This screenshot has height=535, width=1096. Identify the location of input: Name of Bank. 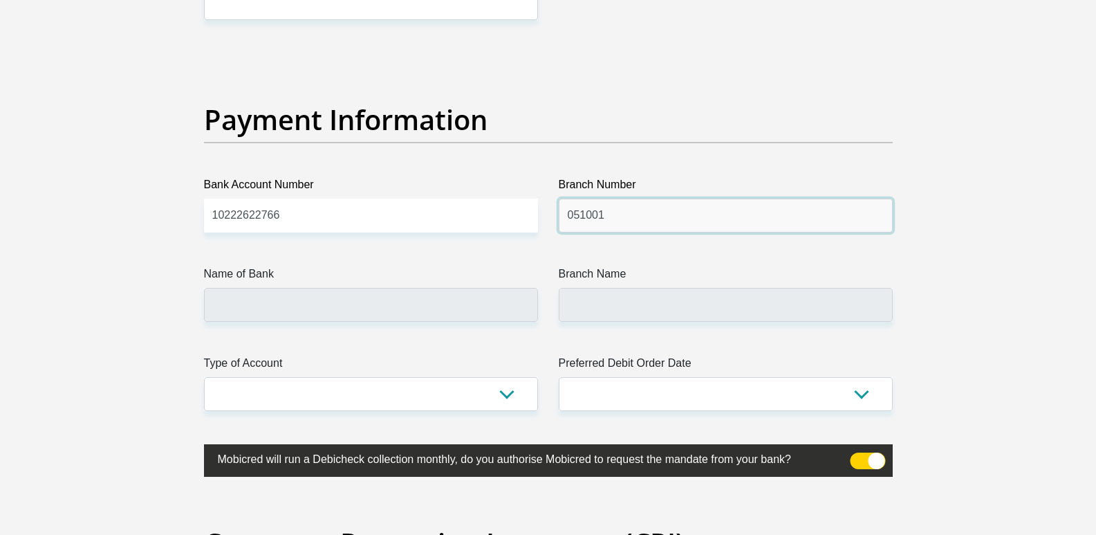
(371, 304).